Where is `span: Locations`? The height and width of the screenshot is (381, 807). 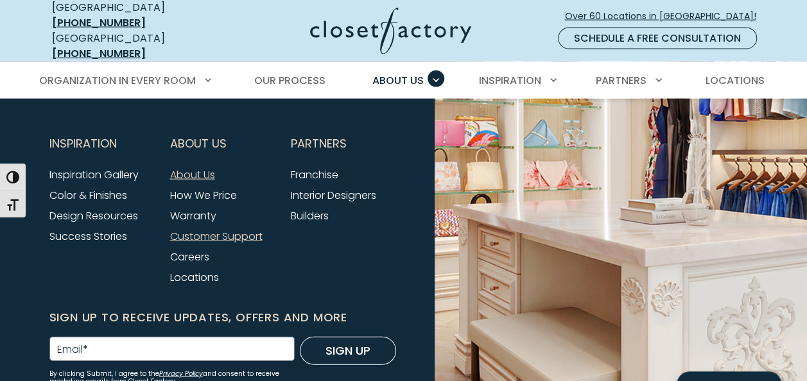 span: Locations is located at coordinates (734, 80).